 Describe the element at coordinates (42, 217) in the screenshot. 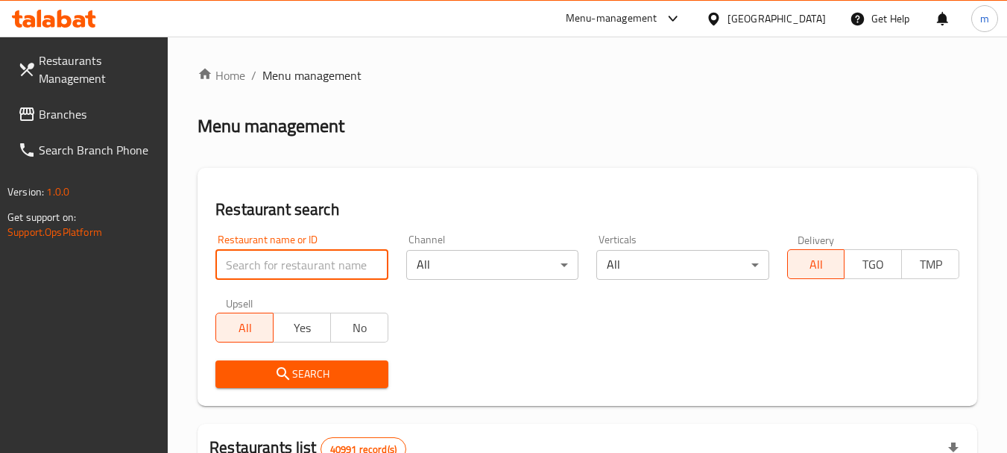

I see `span: Get support on:` at that location.